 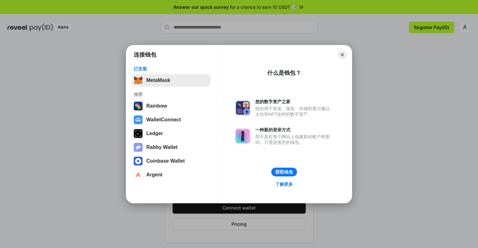 What do you see at coordinates (342, 55) in the screenshot?
I see `button: Close` at bounding box center [342, 55].